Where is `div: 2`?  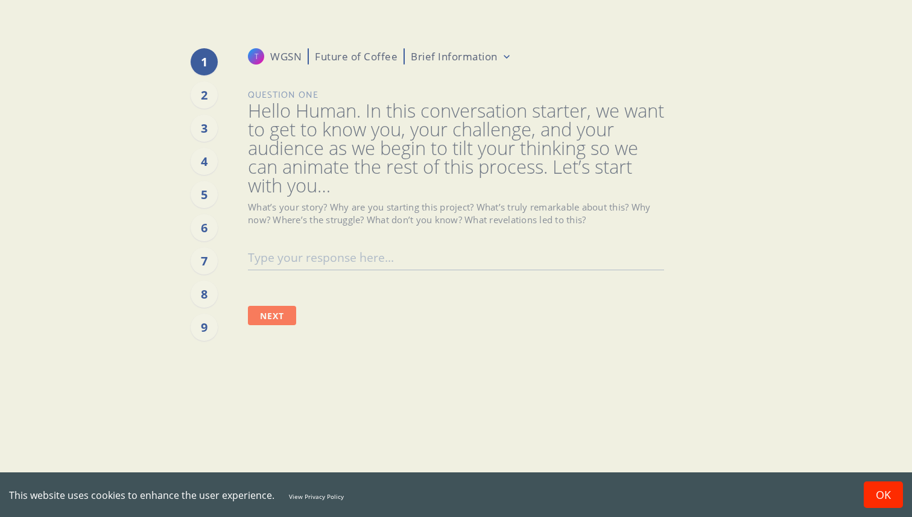 div: 2 is located at coordinates (204, 95).